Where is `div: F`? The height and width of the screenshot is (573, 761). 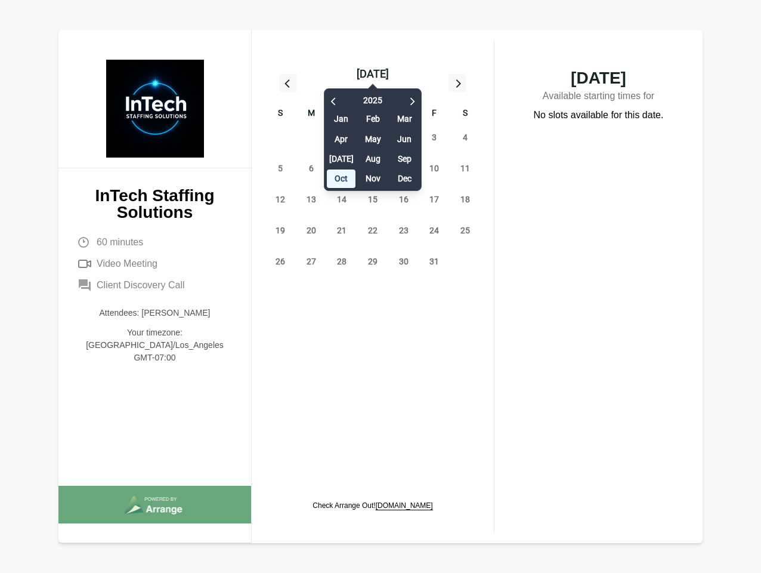 div: F is located at coordinates (435, 114).